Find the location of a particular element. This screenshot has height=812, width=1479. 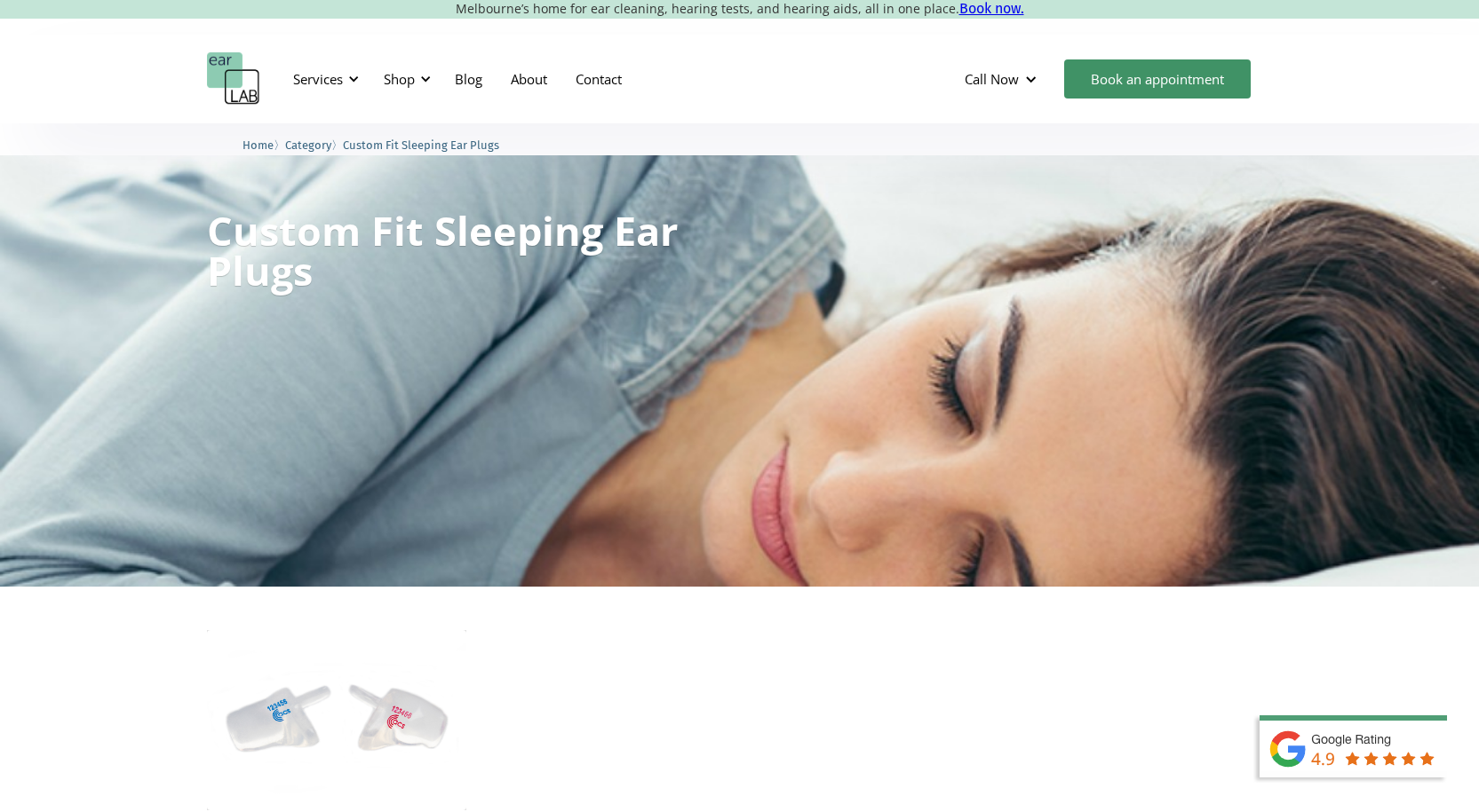

img: ACS SleepSound is located at coordinates (337, 721).